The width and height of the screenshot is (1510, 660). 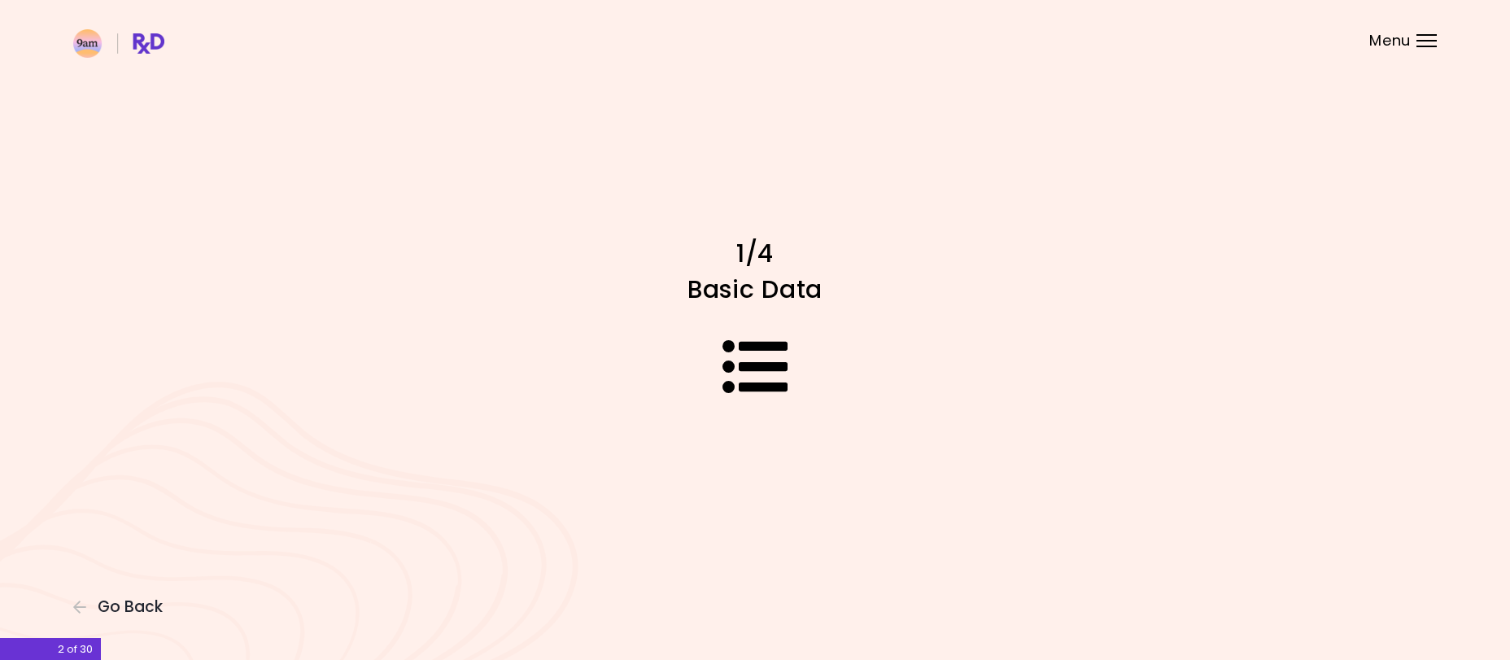 What do you see at coordinates (755, 289) in the screenshot?
I see `h1: Basic Data` at bounding box center [755, 289].